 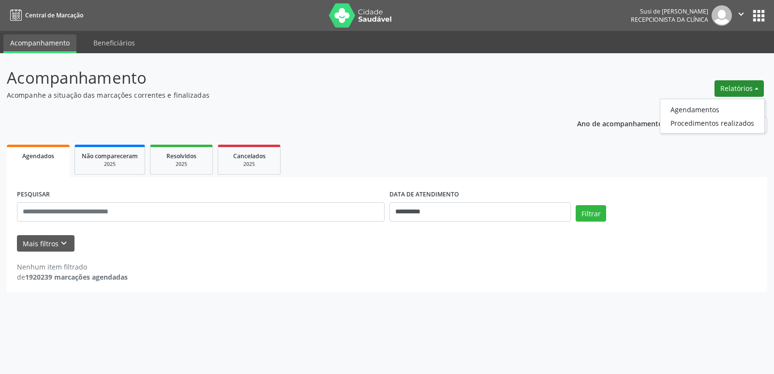 I want to click on a: Agendamentos, so click(x=712, y=109).